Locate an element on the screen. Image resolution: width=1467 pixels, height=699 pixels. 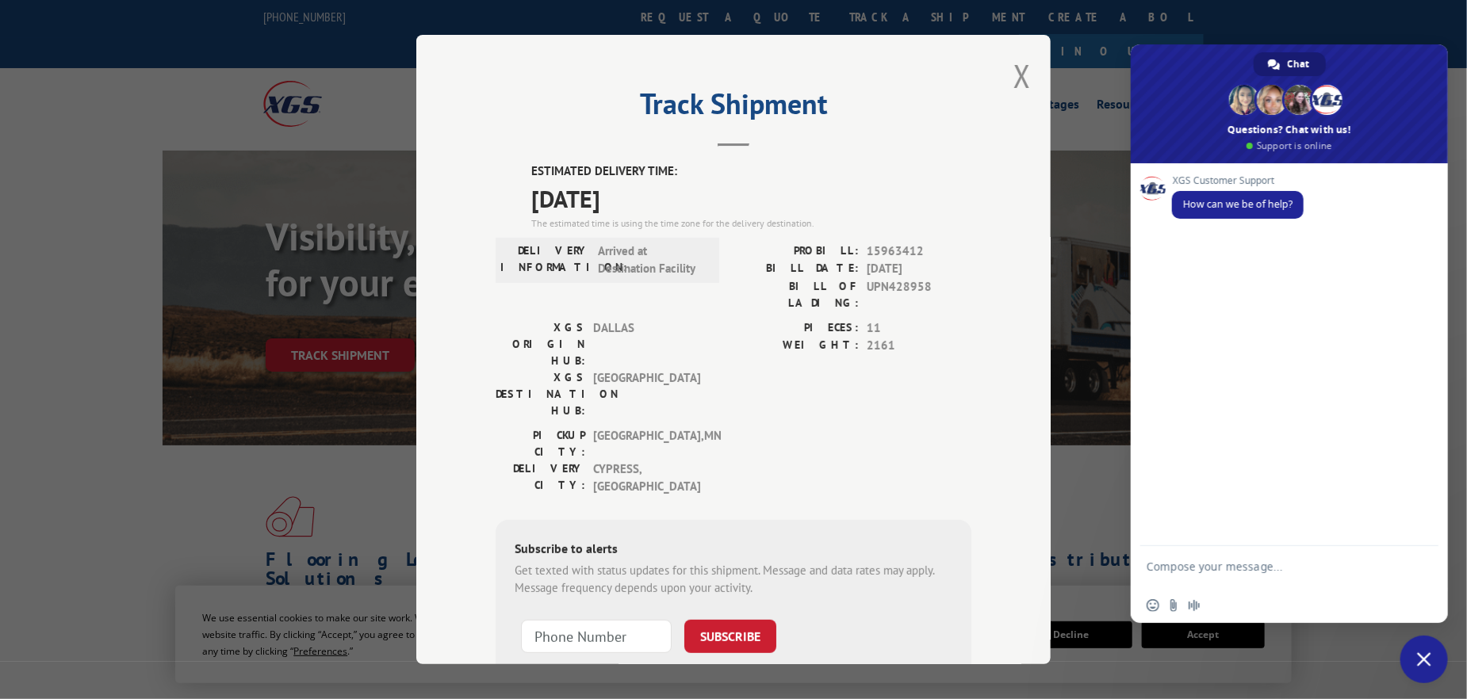
label: XGS DESTINATION HUB: is located at coordinates (540, 394).